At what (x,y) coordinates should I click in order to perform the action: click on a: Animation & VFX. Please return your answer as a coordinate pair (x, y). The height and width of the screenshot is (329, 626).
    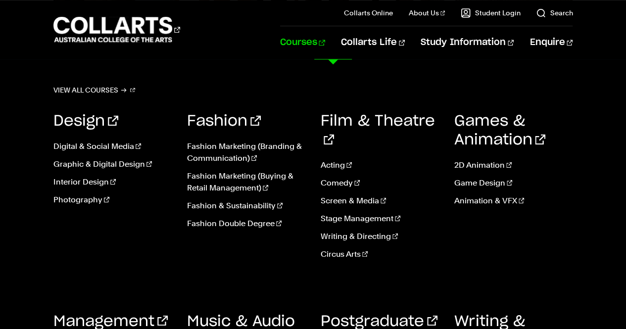
    Looking at the image, I should click on (513, 201).